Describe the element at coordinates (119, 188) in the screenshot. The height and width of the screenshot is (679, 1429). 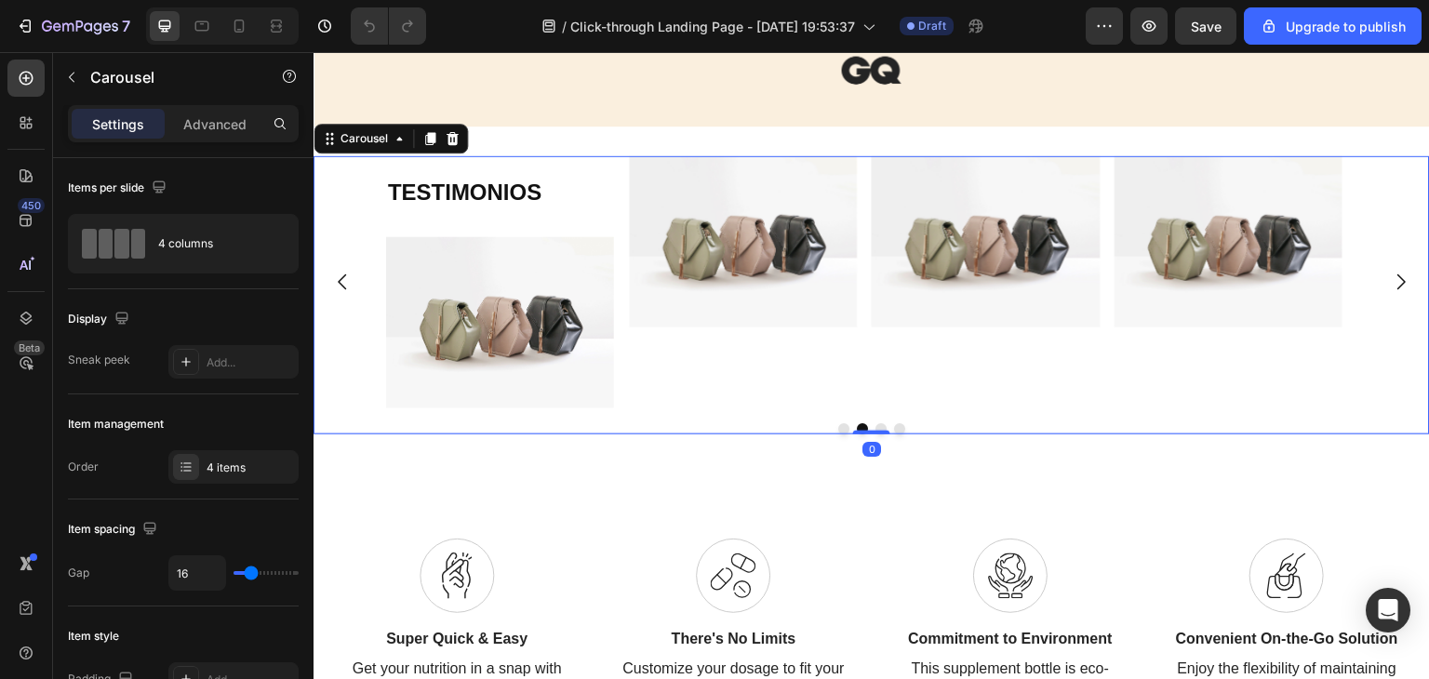
I see `div: Items per slide` at that location.